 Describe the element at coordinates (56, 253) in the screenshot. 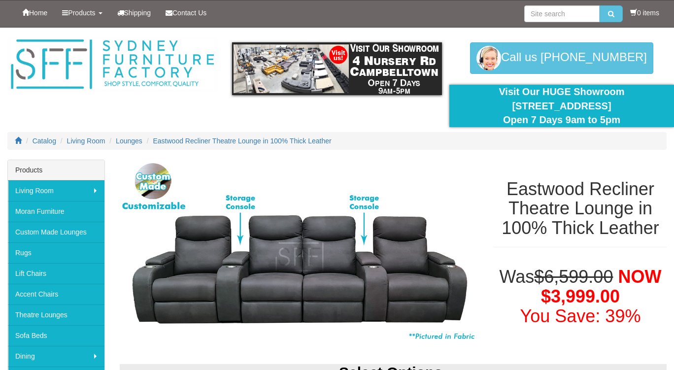

I see `a: Rugs` at that location.